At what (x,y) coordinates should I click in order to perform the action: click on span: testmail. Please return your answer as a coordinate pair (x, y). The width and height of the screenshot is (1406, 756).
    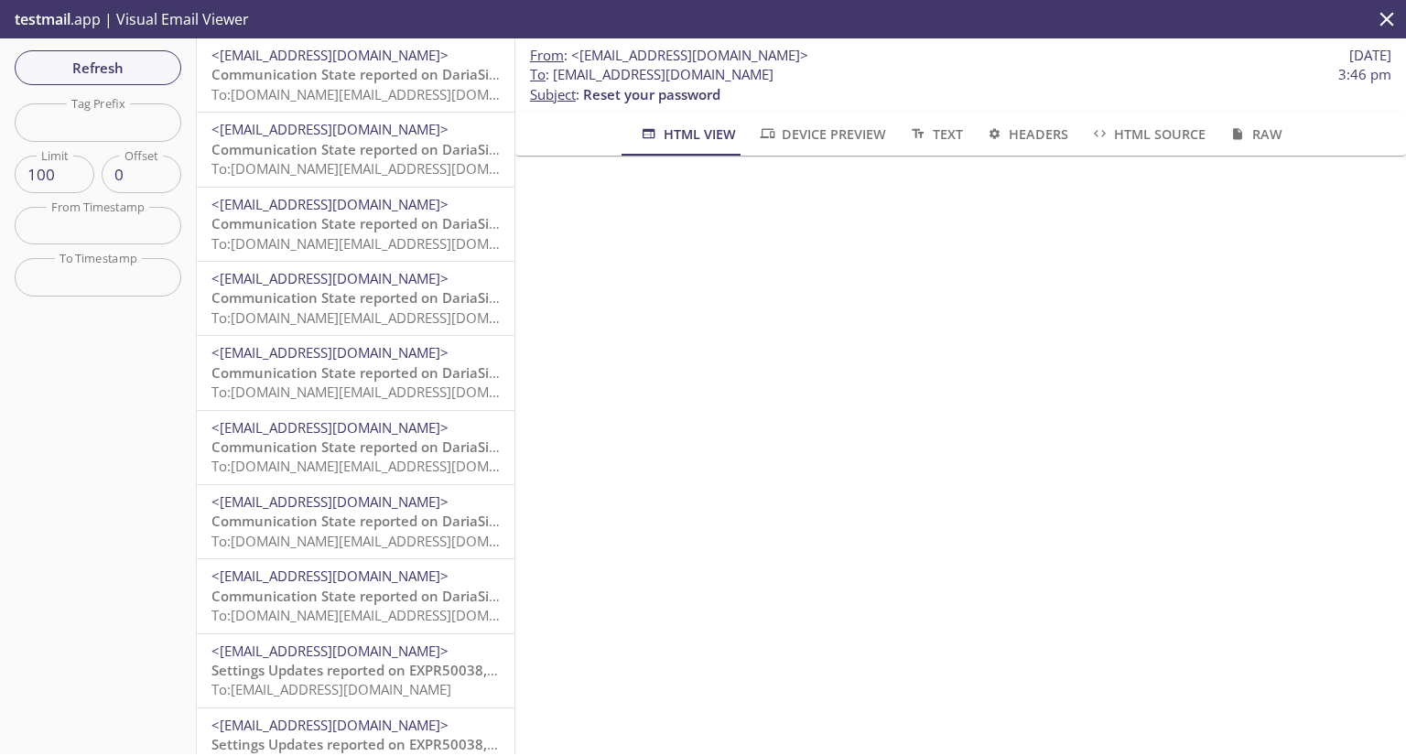
    Looking at the image, I should click on (42, 19).